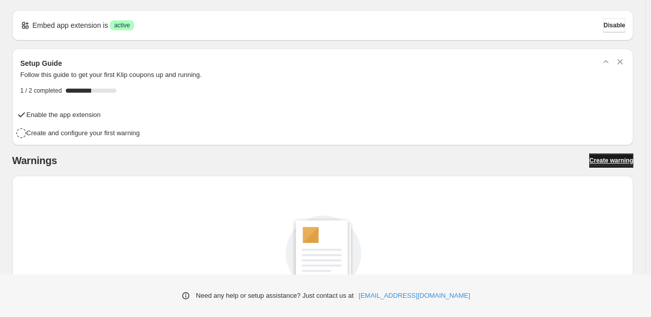 The height and width of the screenshot is (317, 651). Describe the element at coordinates (611, 160) in the screenshot. I see `a: Create warning` at that location.